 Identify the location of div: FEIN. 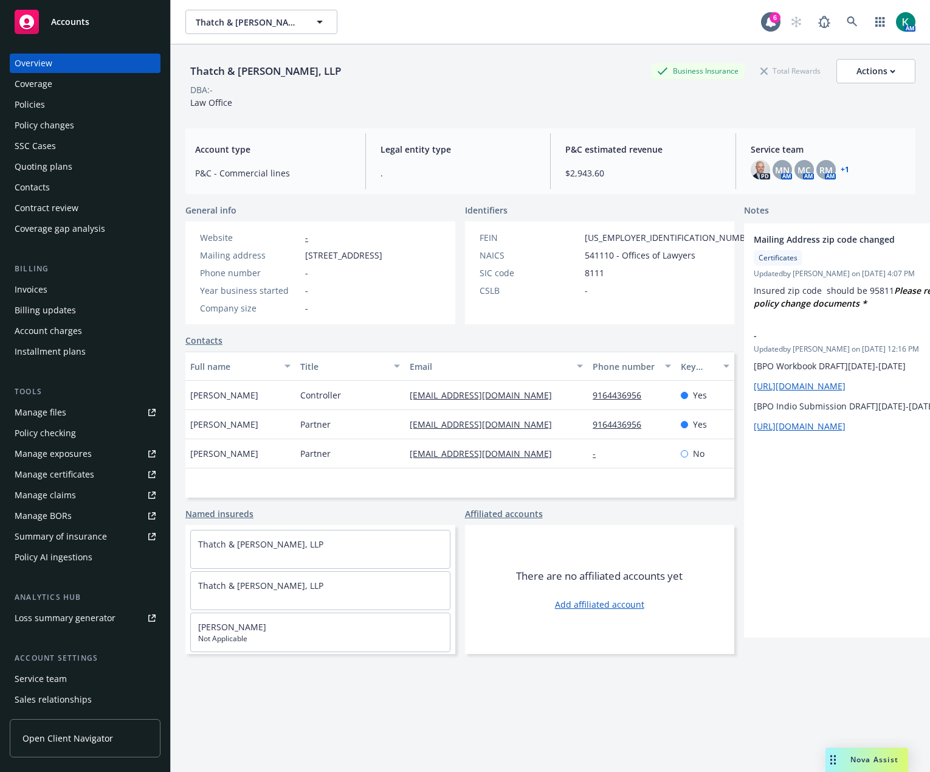
(530, 237).